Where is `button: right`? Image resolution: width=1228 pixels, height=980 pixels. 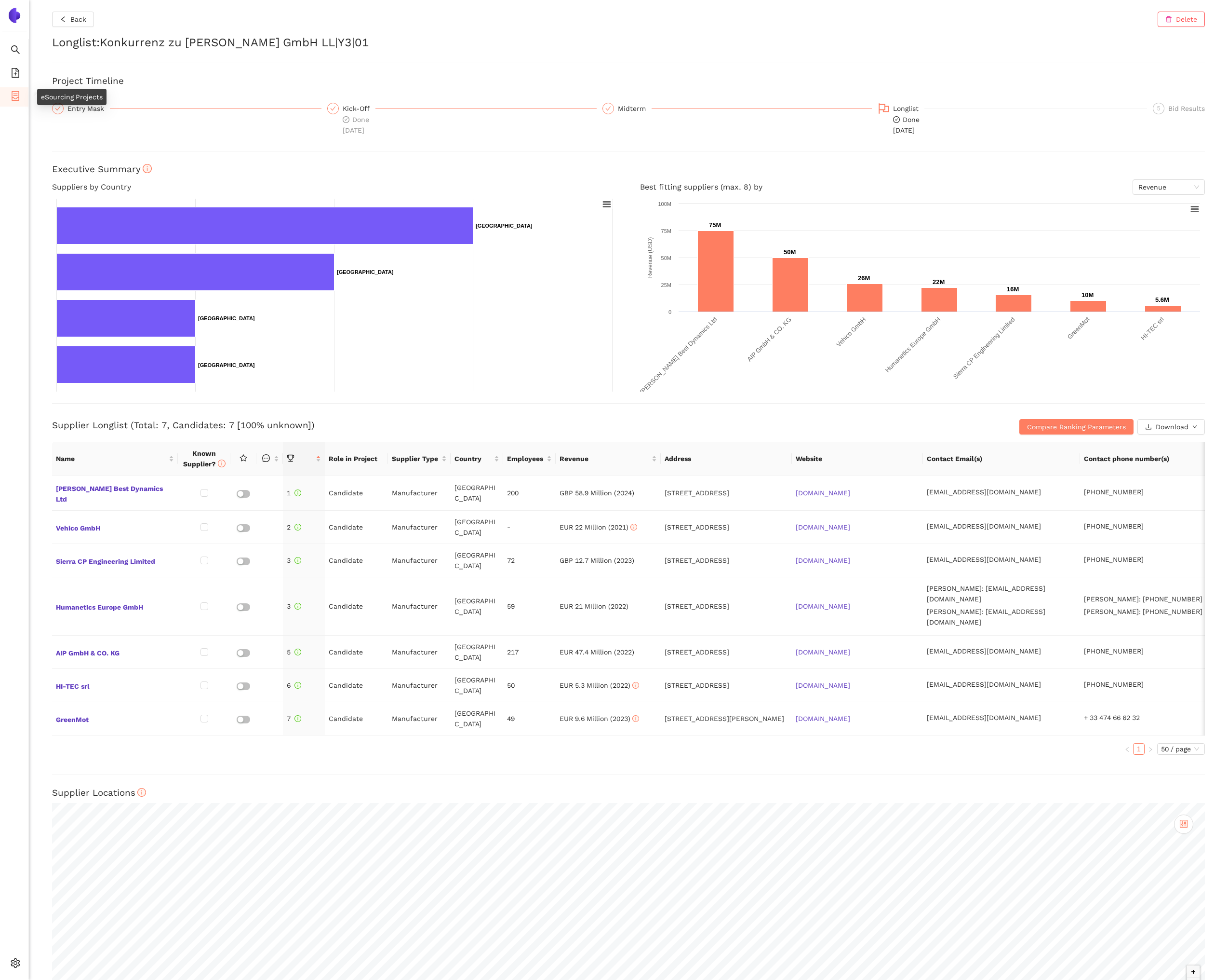
button: right is located at coordinates (1151, 749).